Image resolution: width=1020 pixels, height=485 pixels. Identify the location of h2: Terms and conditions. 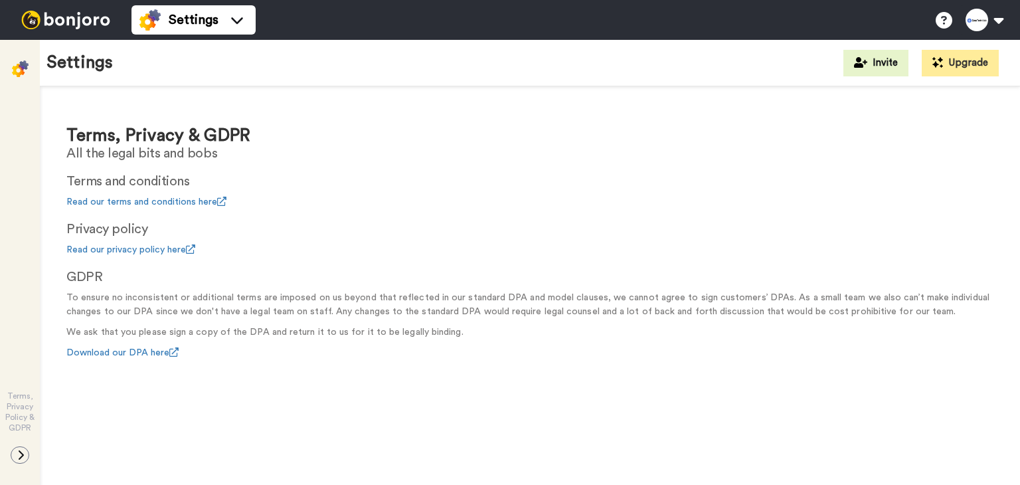
(530, 181).